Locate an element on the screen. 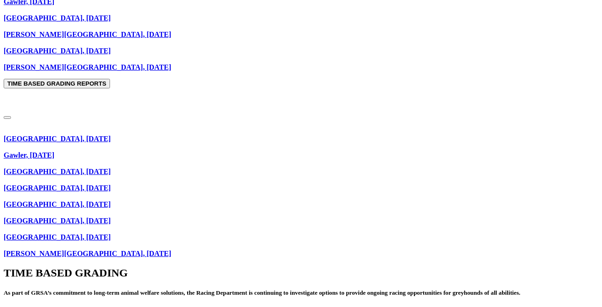  button: TIME BASED GRADING REPORTS is located at coordinates (57, 83).